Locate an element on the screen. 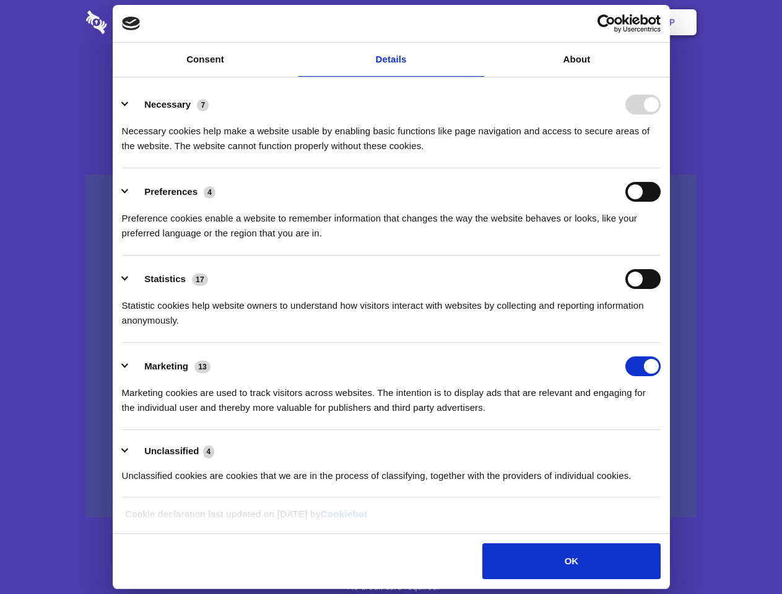  span: 13 is located at coordinates (202, 367).